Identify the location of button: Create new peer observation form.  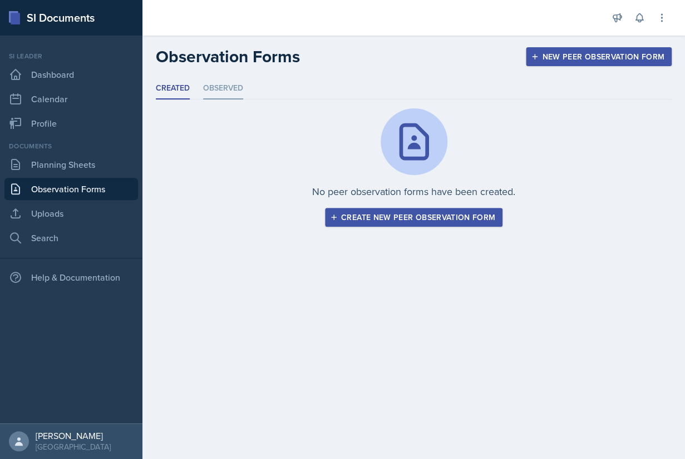
(413, 217).